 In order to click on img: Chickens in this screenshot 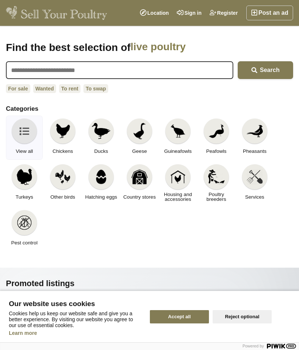, I will do `click(63, 131)`.